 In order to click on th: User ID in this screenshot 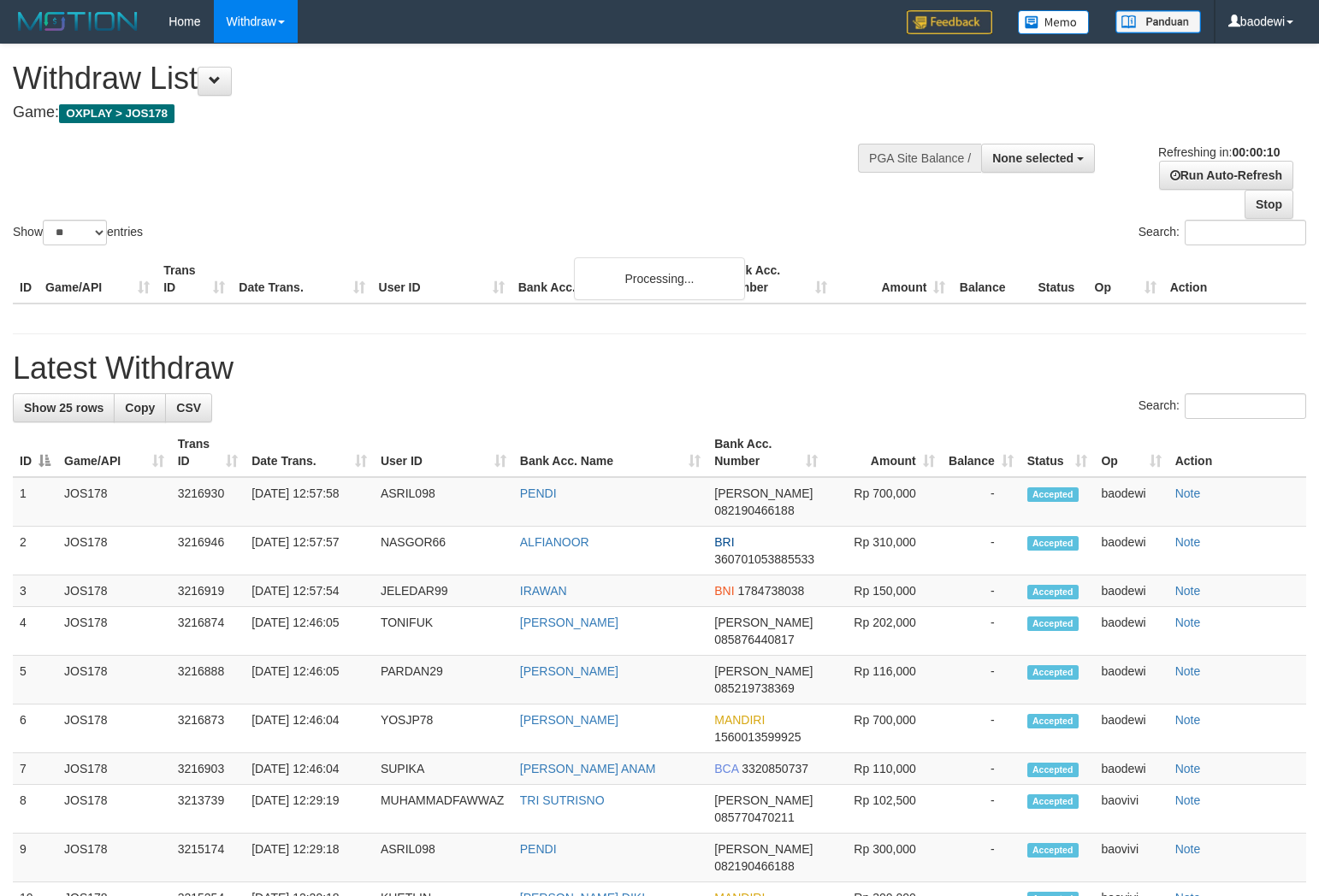, I will do `click(442, 279)`.